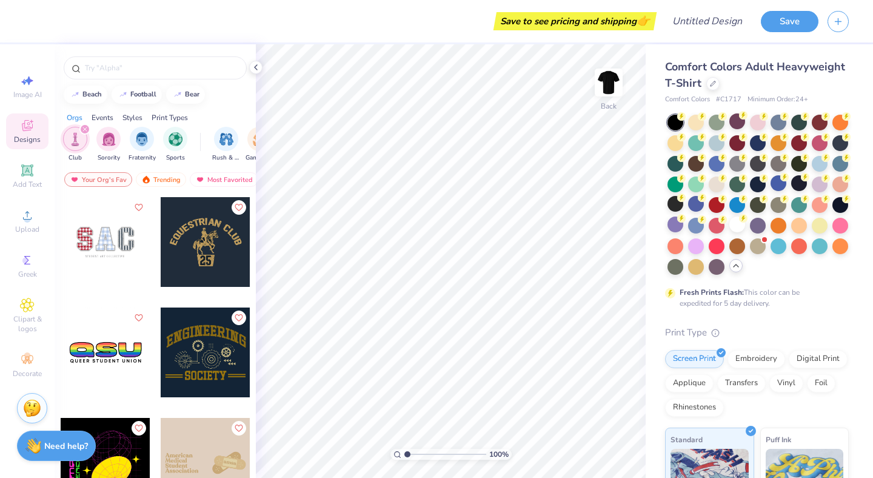 The height and width of the screenshot is (478, 873). Describe the element at coordinates (712, 292) in the screenshot. I see `strong: Fresh Prints Flash:` at that location.